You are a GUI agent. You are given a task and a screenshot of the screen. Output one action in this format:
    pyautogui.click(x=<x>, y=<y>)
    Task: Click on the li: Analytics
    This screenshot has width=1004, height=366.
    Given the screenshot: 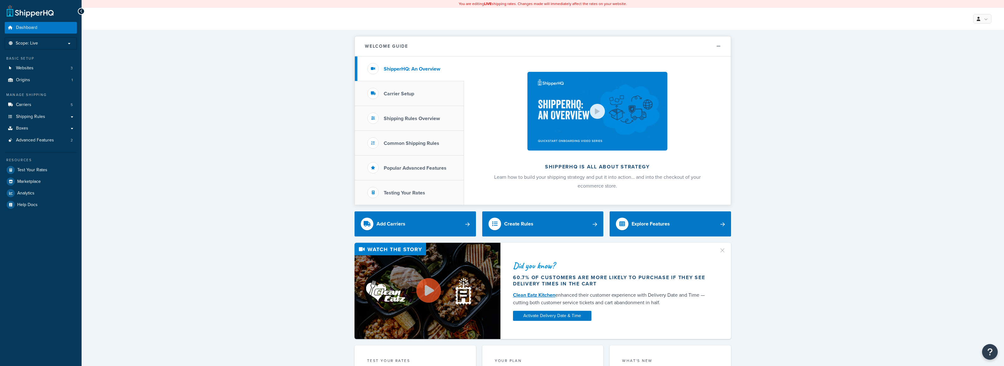 What is the action you would take?
    pyautogui.click(x=41, y=193)
    